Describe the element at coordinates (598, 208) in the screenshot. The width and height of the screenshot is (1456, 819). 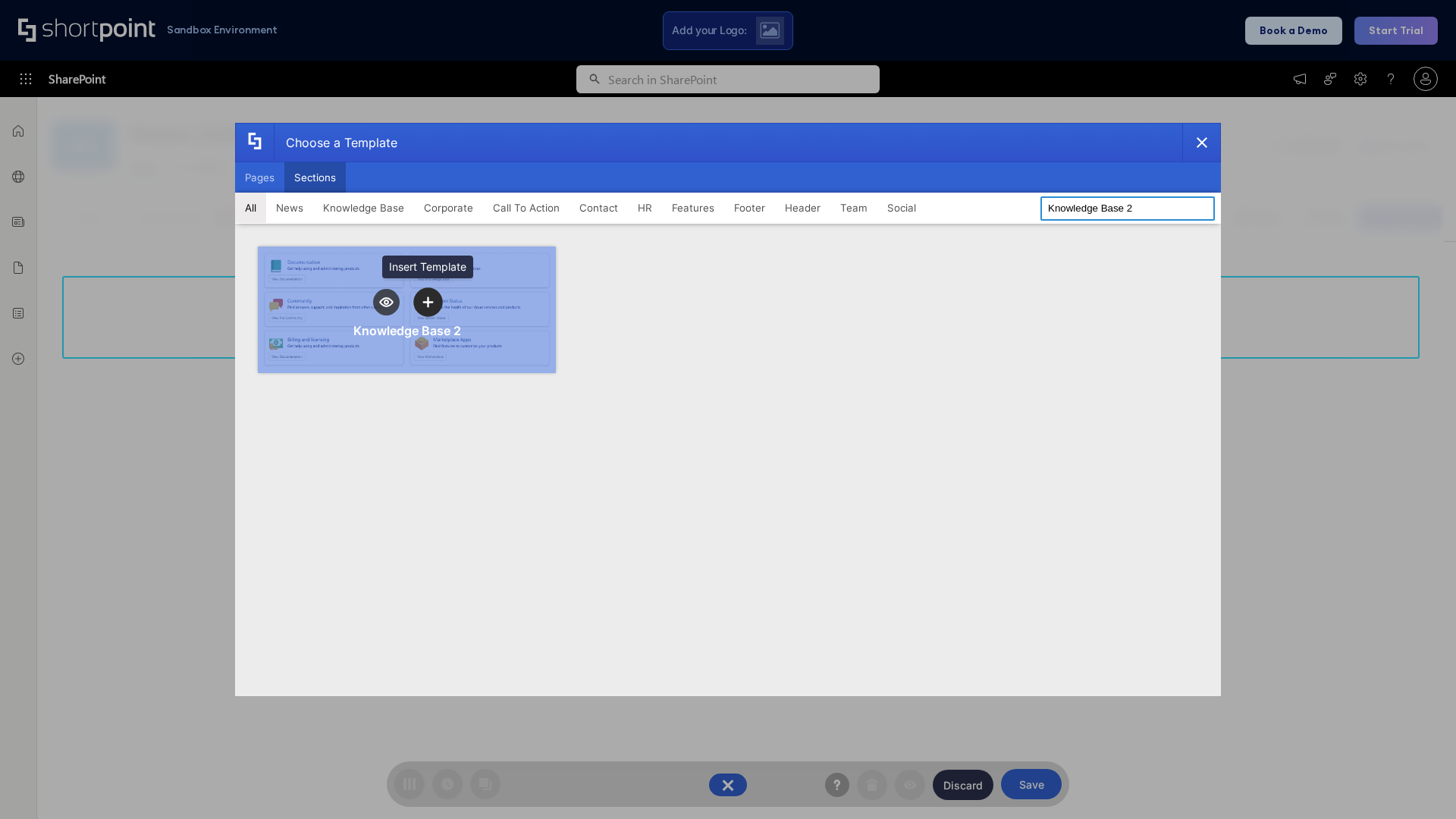
I see `button: Contact` at that location.